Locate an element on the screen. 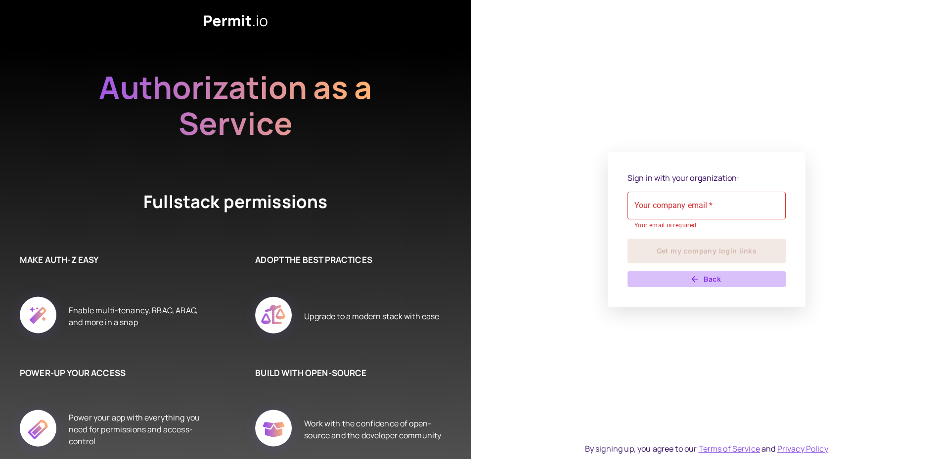 This screenshot has height=459, width=942. h4: Fullstack permissions is located at coordinates (235, 202).